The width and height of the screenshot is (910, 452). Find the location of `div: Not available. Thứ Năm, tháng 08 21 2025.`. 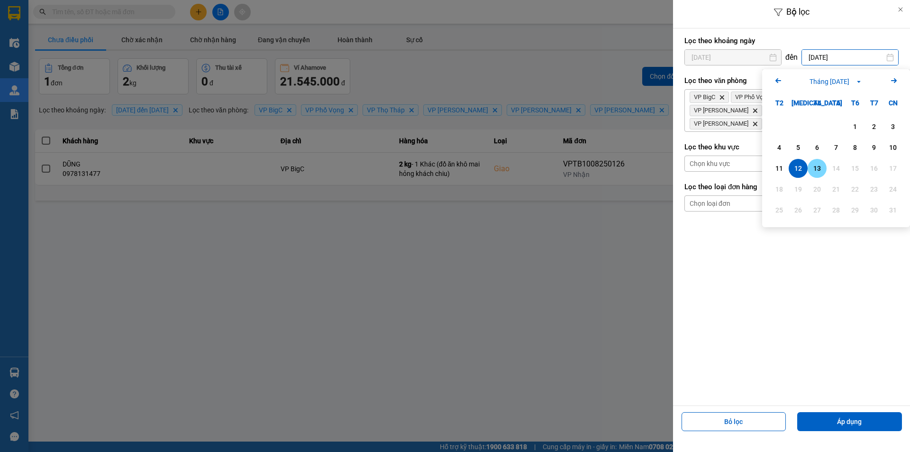

div: Not available. Thứ Năm, tháng 08 21 2025. is located at coordinates (836, 189).